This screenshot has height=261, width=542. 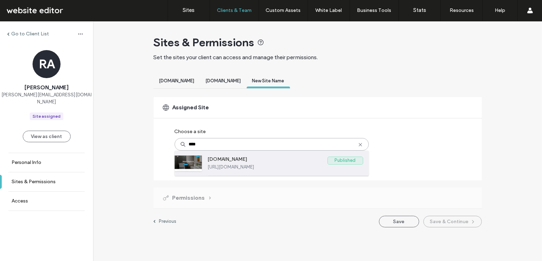 What do you see at coordinates (47, 116) in the screenshot?
I see `div: Site assigned` at bounding box center [47, 116].